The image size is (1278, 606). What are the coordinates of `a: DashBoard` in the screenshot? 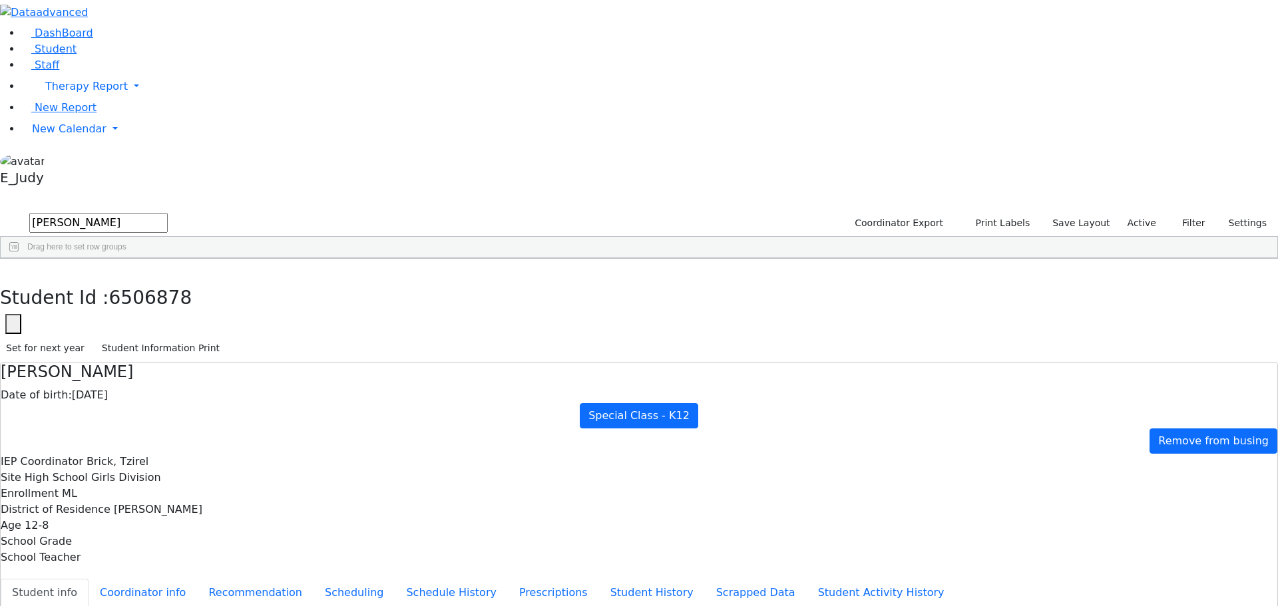 It's located at (57, 33).